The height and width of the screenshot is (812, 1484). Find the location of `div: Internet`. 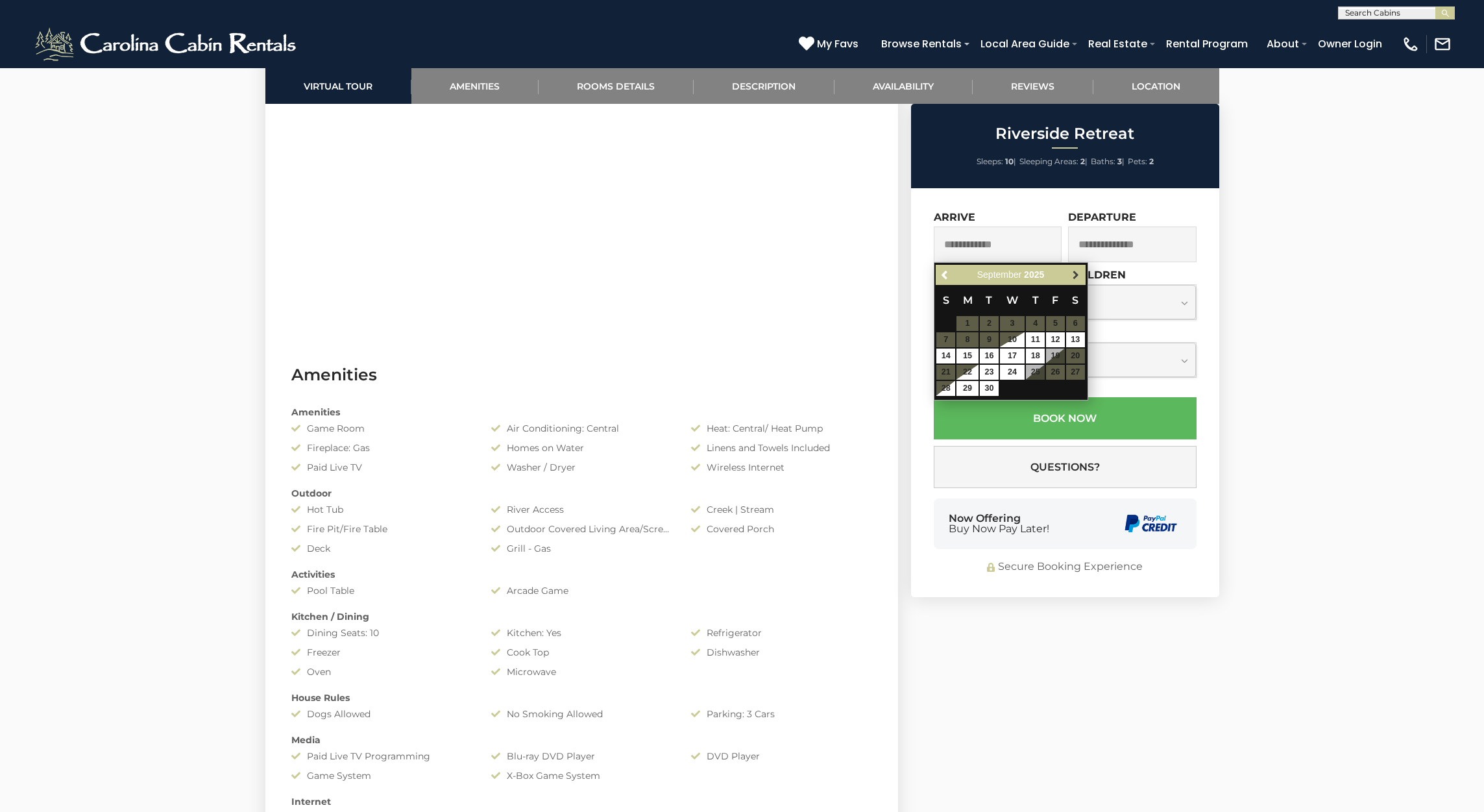

div: Internet is located at coordinates (582, 801).